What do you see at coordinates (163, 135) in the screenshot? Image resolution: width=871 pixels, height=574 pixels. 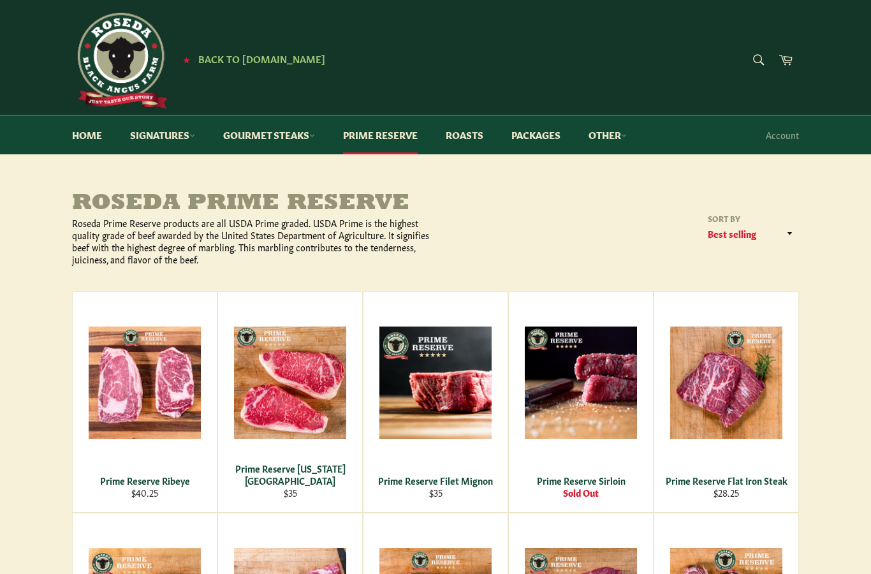 I see `a: Signatures` at bounding box center [163, 135].